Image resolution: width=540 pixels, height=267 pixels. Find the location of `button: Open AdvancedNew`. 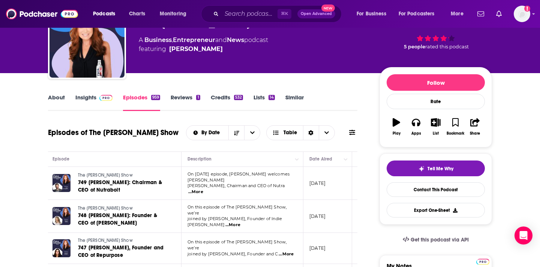

button: Open AdvancedNew is located at coordinates (316, 14).